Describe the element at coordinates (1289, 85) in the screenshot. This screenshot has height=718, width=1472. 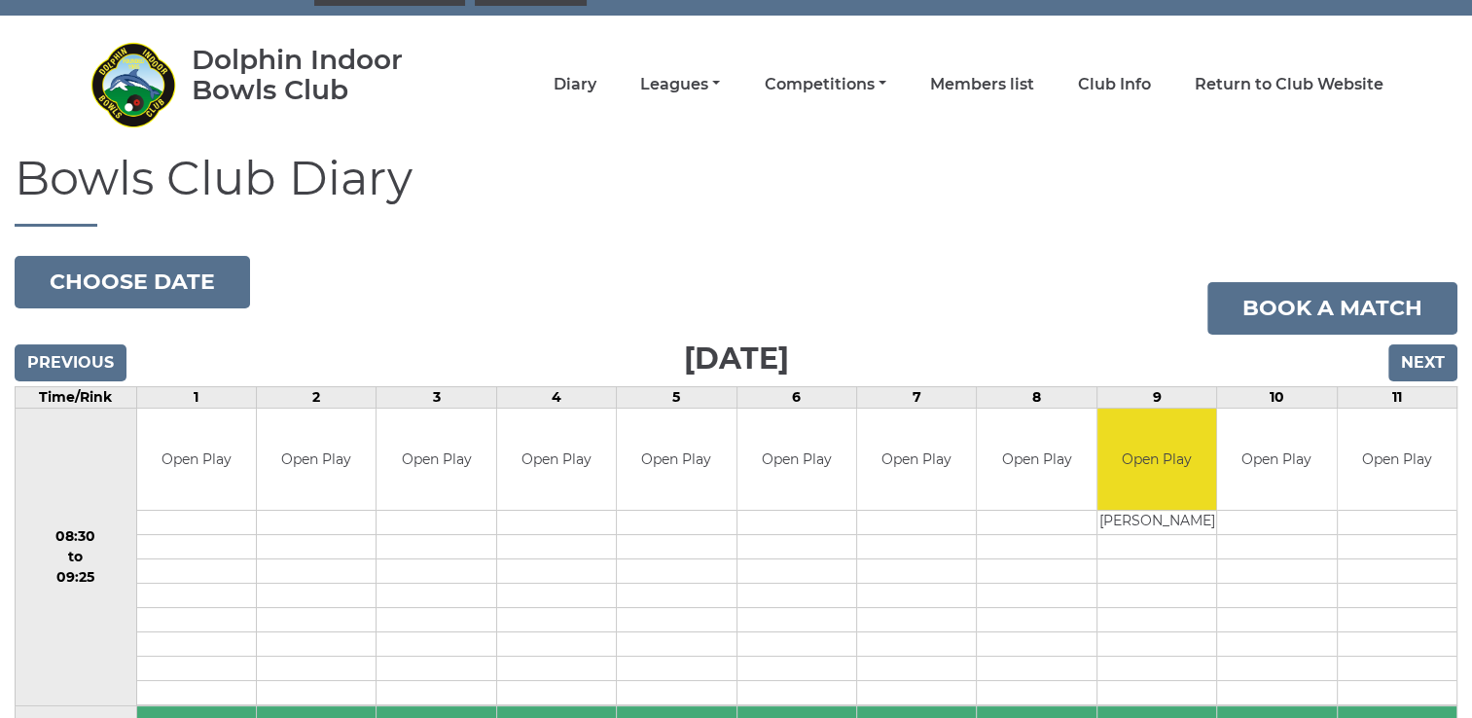
I see `a: Return to Club Website` at that location.